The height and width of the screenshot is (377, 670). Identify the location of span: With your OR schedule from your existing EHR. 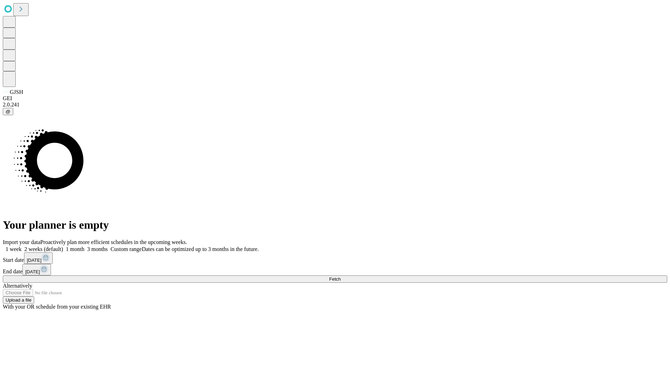
(57, 307).